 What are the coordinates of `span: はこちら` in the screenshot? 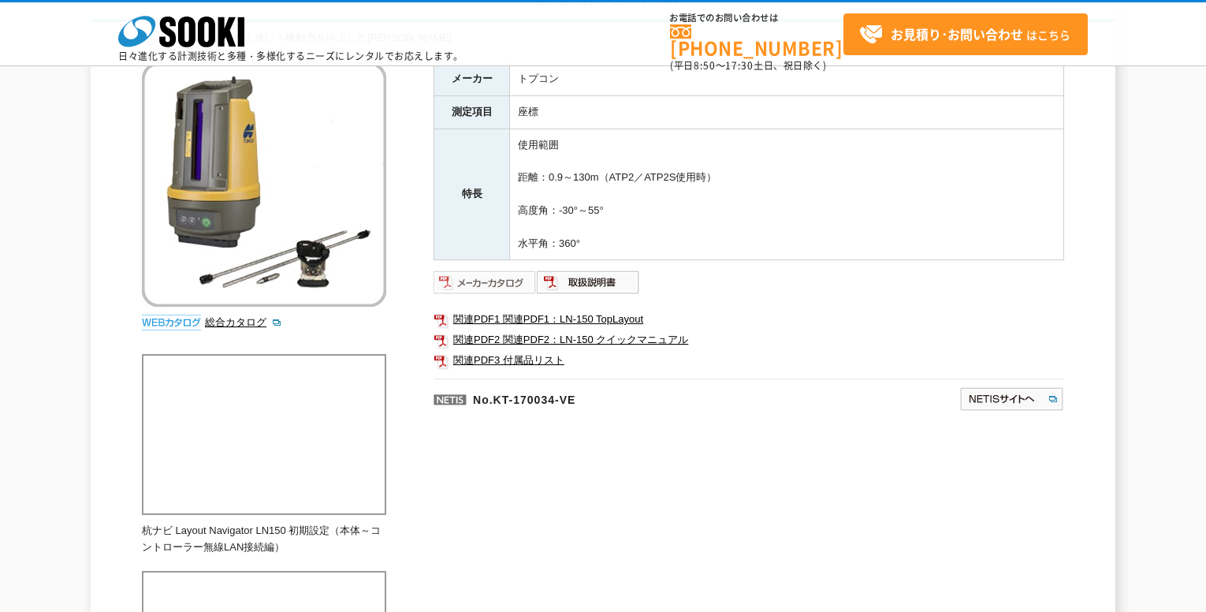 It's located at (965, 35).